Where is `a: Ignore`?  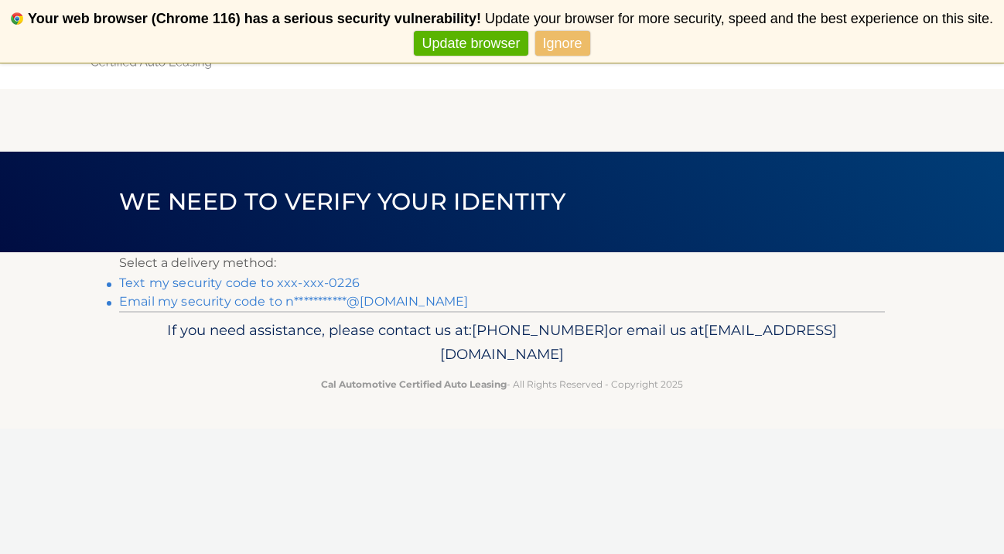
a: Ignore is located at coordinates (563, 43).